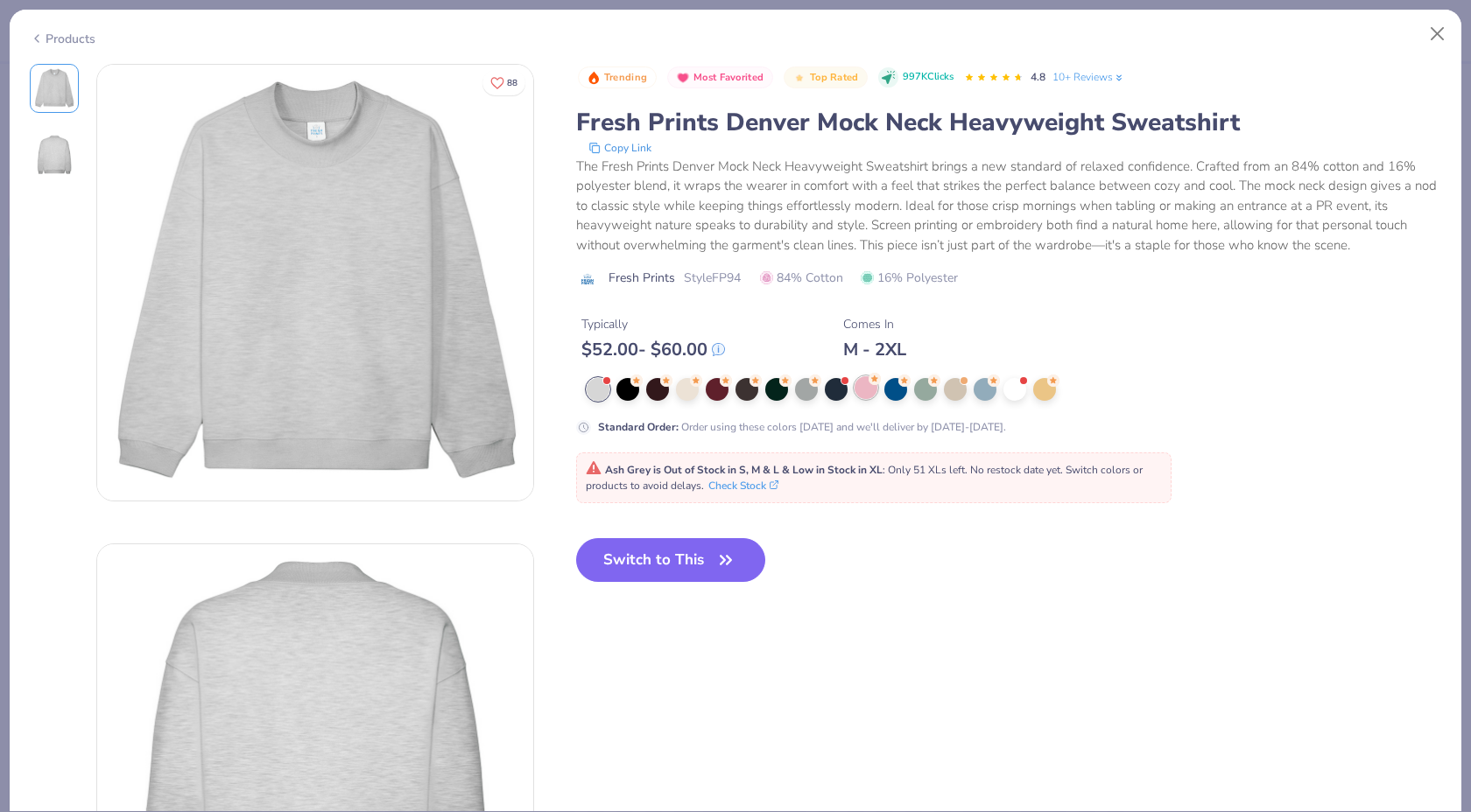  What do you see at coordinates (641, 278) in the screenshot?
I see `span: Fresh Prints` at bounding box center [641, 278].